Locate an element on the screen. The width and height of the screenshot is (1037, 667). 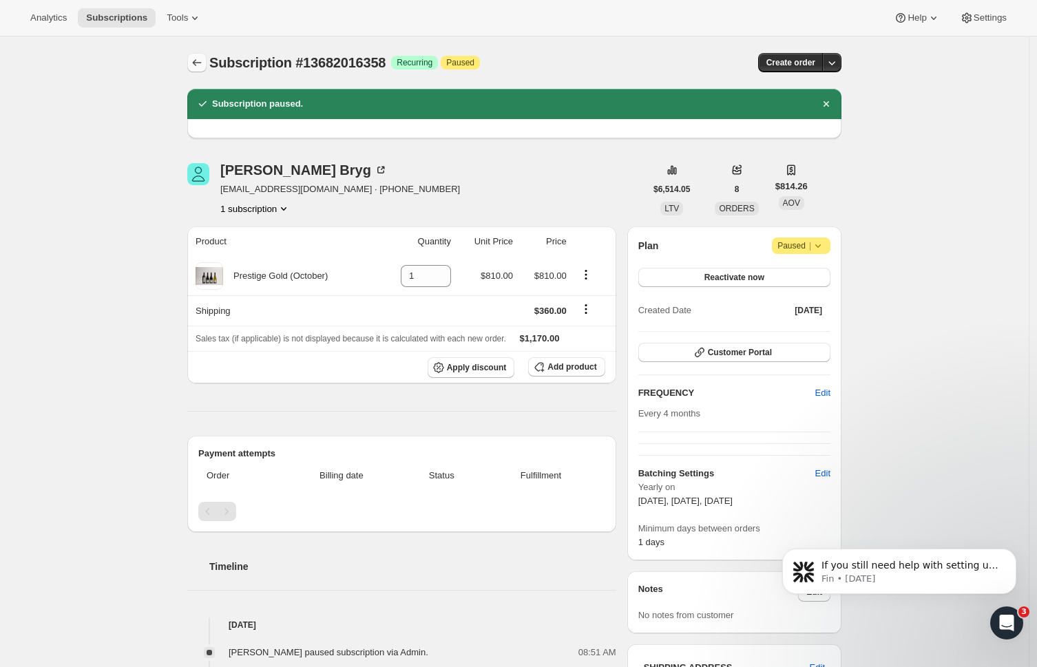
button: $6,514.05 is located at coordinates (672, 189).